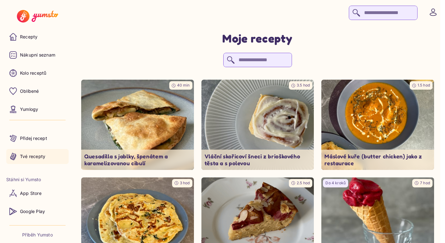 The image size is (445, 243). Describe the element at coordinates (33, 138) in the screenshot. I see `p: Přidej recept` at that location.